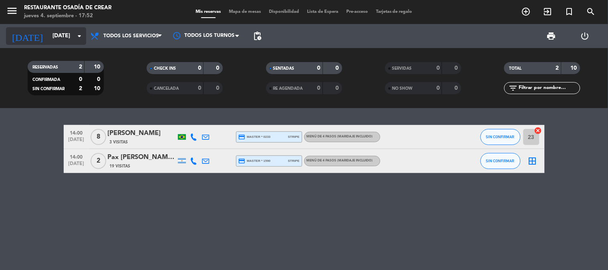  Describe the element at coordinates (402, 89) in the screenshot. I see `span: NO SHOW` at that location.